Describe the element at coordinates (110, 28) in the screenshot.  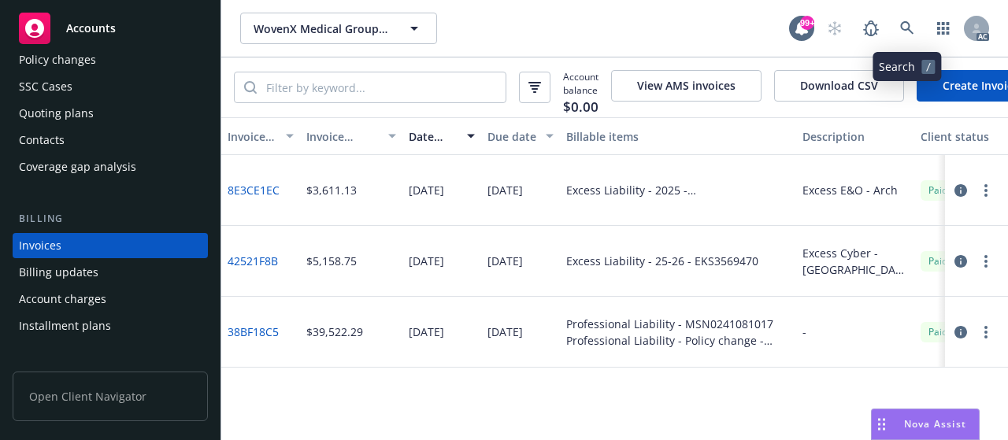
I see `a: Accounts` at that location.